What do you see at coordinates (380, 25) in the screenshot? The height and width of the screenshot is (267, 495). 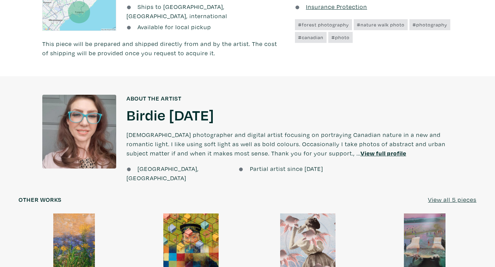 I see `a: #nature walk photo` at bounding box center [380, 25].